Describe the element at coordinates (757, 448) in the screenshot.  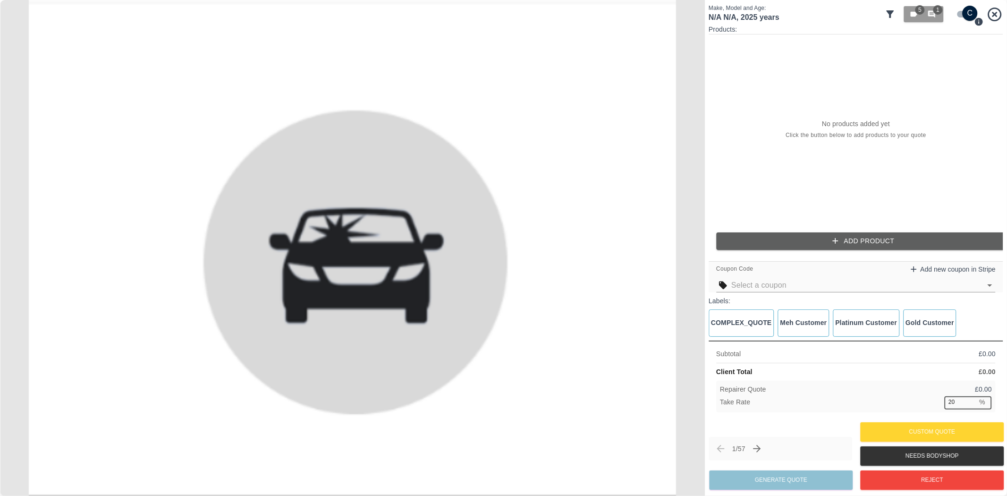
I see `span: Next/Skip claim (→ or ↓)` at that location.